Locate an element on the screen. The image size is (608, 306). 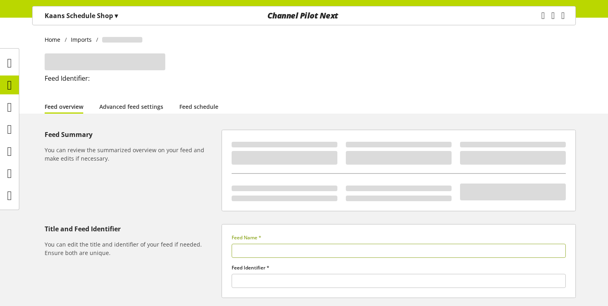
span: Feed Name * is located at coordinates (246, 238).